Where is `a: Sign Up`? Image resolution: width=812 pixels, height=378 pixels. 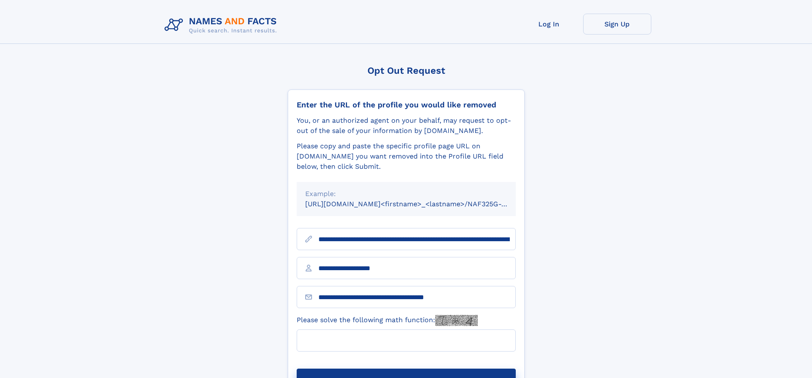
a: Sign Up is located at coordinates (617, 24).